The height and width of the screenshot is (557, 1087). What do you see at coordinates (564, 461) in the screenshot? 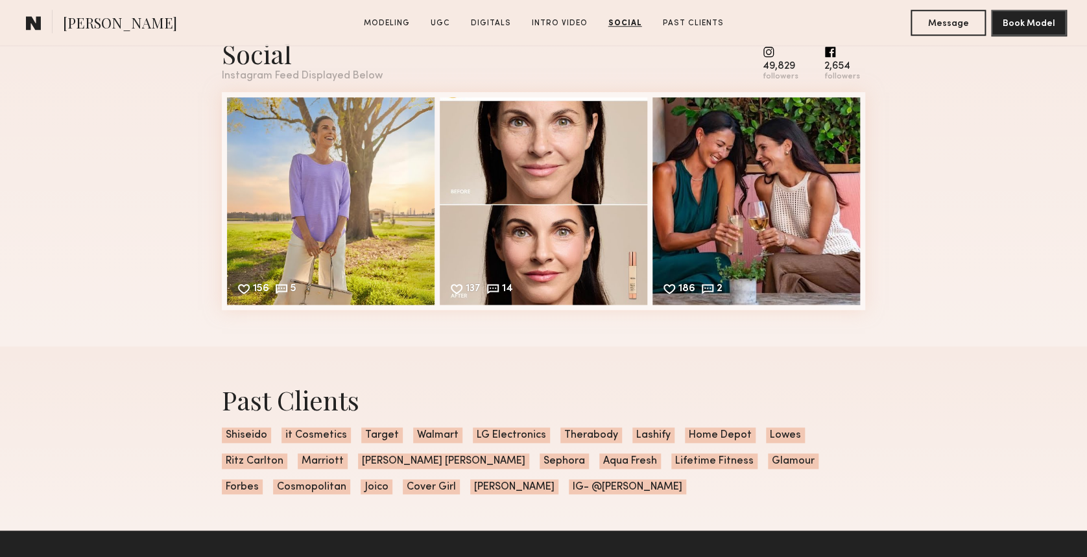
I see `span: Sephora` at bounding box center [564, 461].